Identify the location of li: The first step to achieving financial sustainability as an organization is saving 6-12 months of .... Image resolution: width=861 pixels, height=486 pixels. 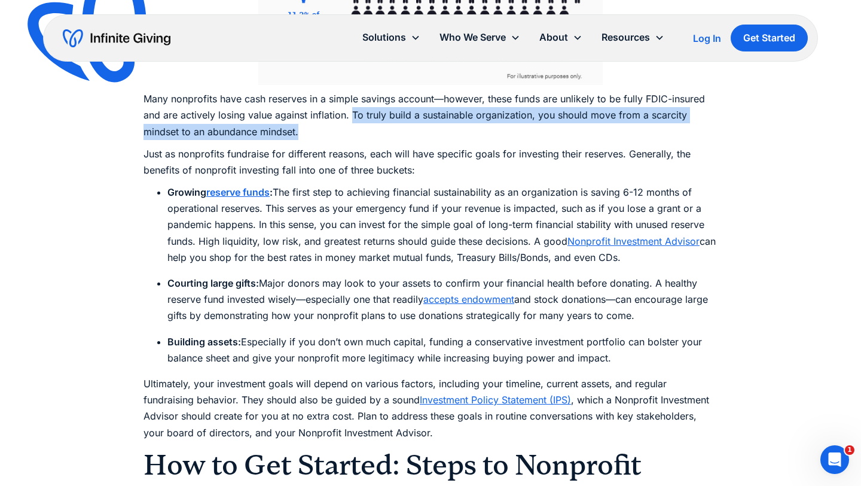
(443, 225).